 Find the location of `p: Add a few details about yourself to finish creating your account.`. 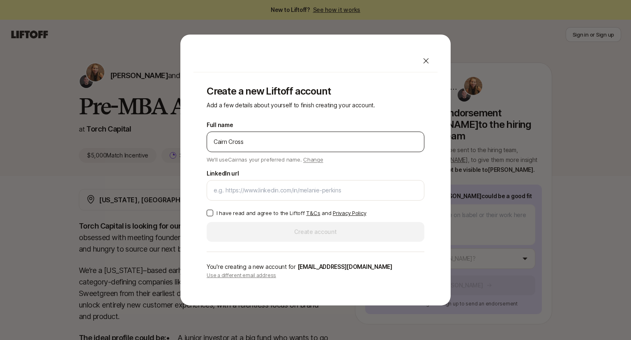

p: Add a few details about yourself to finish creating your account. is located at coordinates (315, 105).